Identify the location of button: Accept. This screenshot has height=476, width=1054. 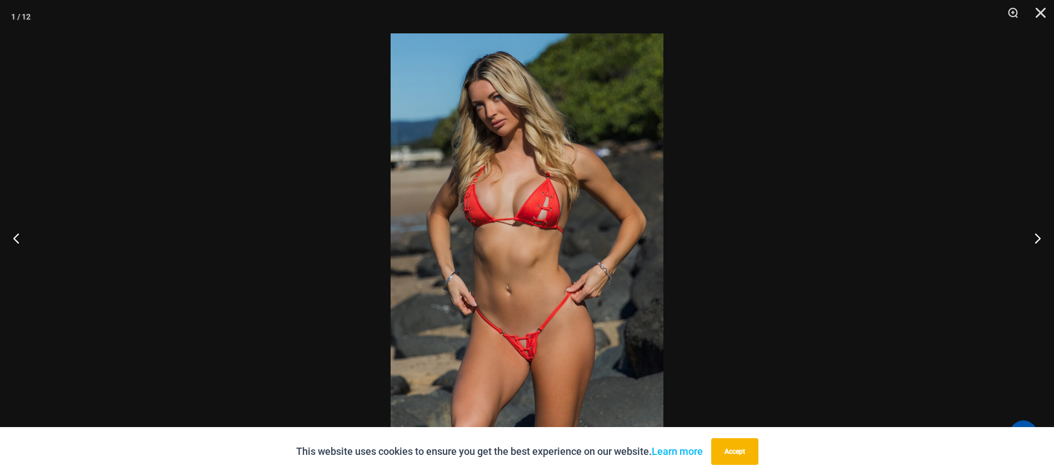
(735, 451).